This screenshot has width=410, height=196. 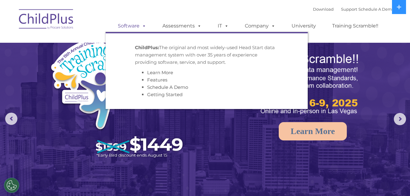 What do you see at coordinates (165, 94) in the screenshot?
I see `a: Getting Started` at bounding box center [165, 94].